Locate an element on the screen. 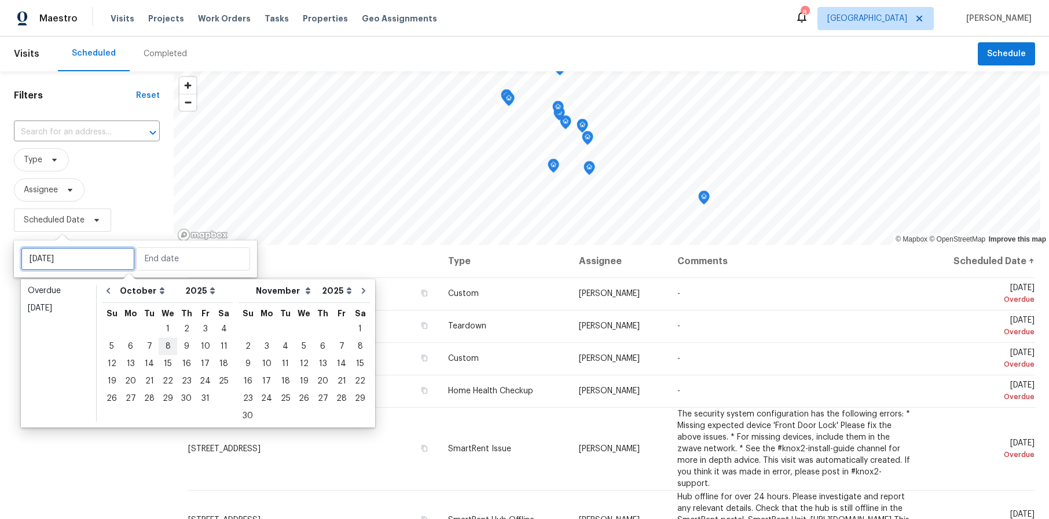 The height and width of the screenshot is (519, 1049). div: Tue Nov 04 2025 is located at coordinates (286, 346).